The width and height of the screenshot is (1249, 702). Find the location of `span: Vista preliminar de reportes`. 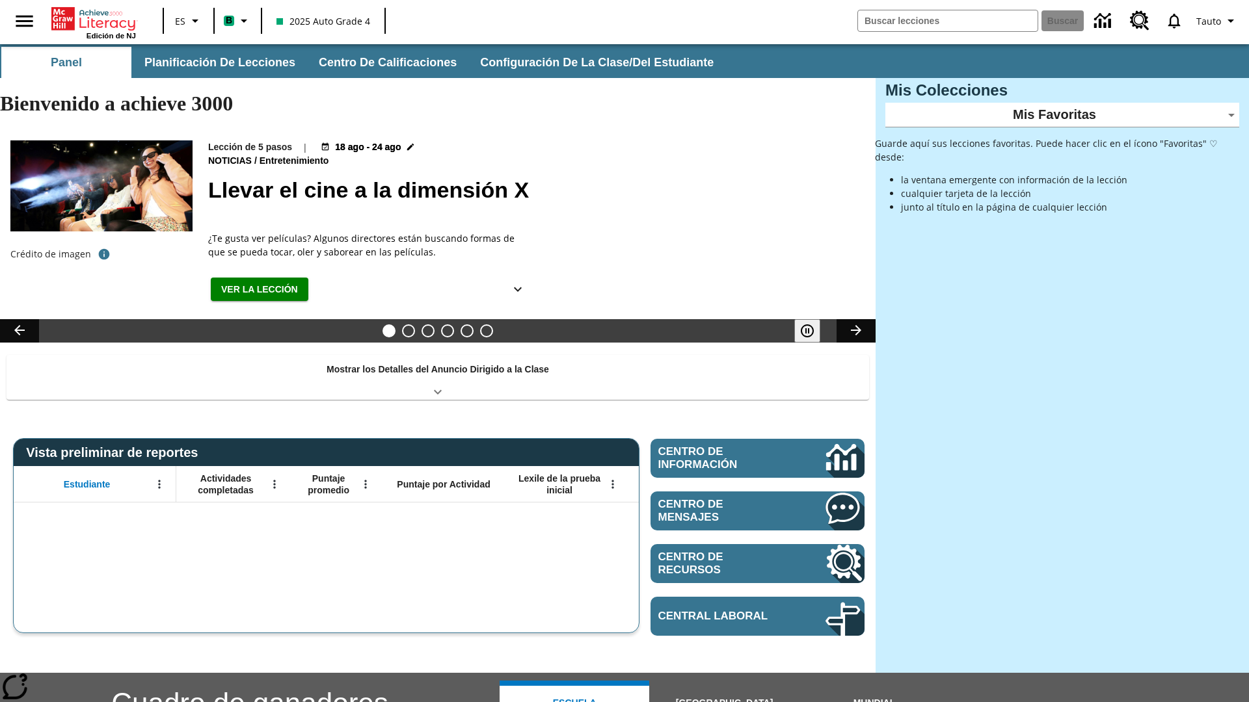

span: Vista preliminar de reportes is located at coordinates (115, 453).